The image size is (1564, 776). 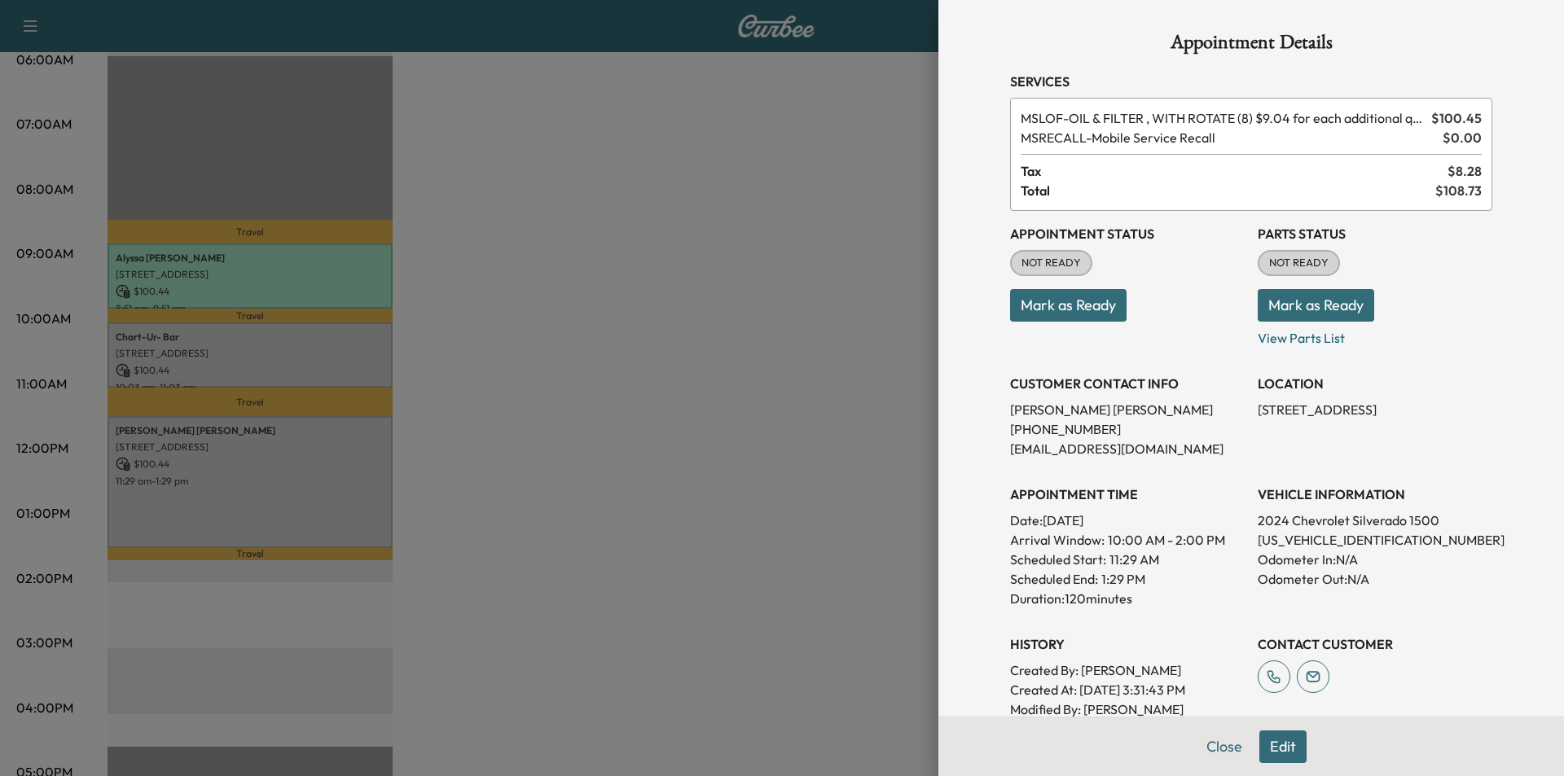 What do you see at coordinates (1134, 560) in the screenshot?
I see `p: 11:29 AM` at bounding box center [1134, 560].